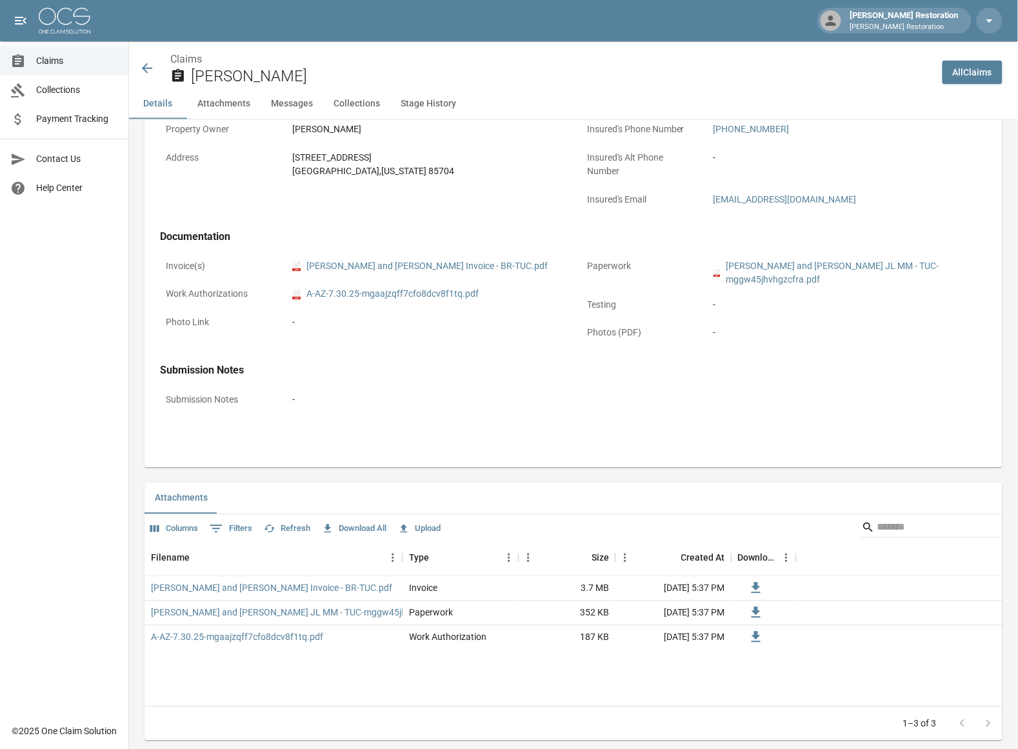 This screenshot has width=1018, height=749. I want to click on button: Refresh, so click(287, 529).